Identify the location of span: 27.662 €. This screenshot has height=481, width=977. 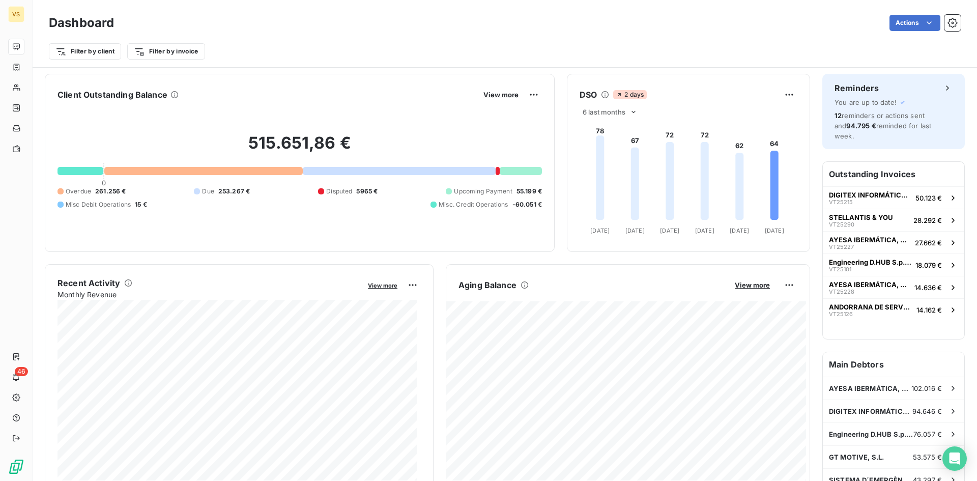
(928, 243).